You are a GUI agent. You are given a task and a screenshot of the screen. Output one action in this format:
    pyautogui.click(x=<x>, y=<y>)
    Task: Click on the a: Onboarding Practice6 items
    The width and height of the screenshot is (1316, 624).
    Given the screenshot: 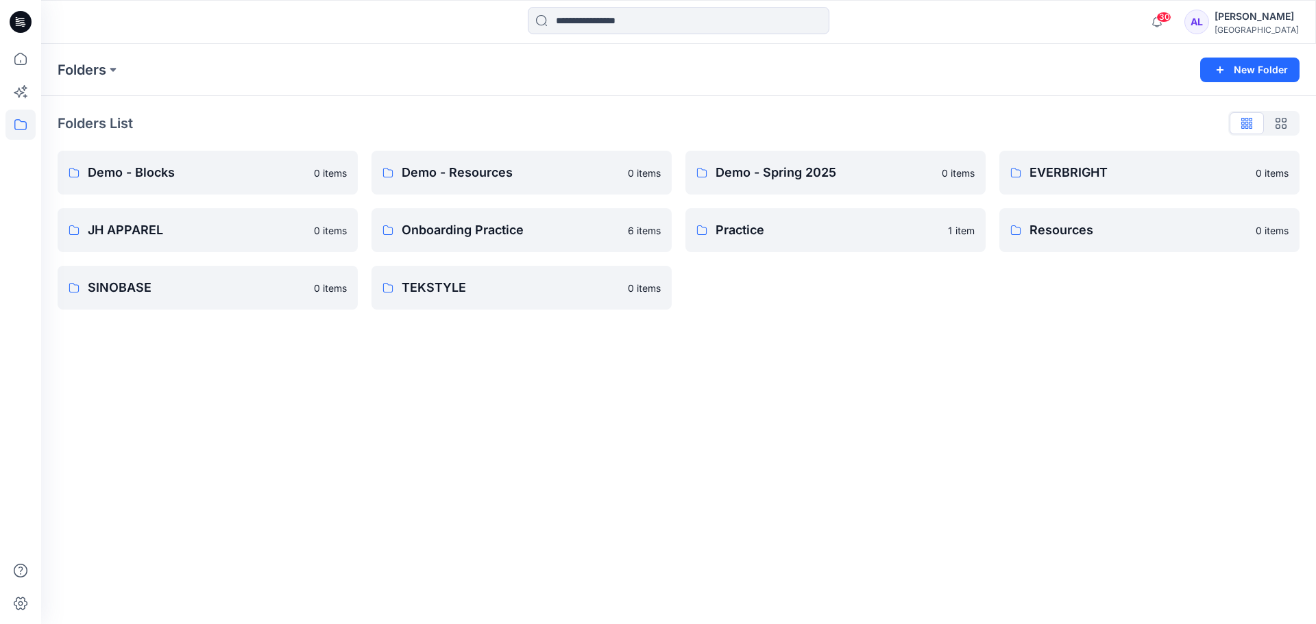 What is the action you would take?
    pyautogui.click(x=522, y=230)
    